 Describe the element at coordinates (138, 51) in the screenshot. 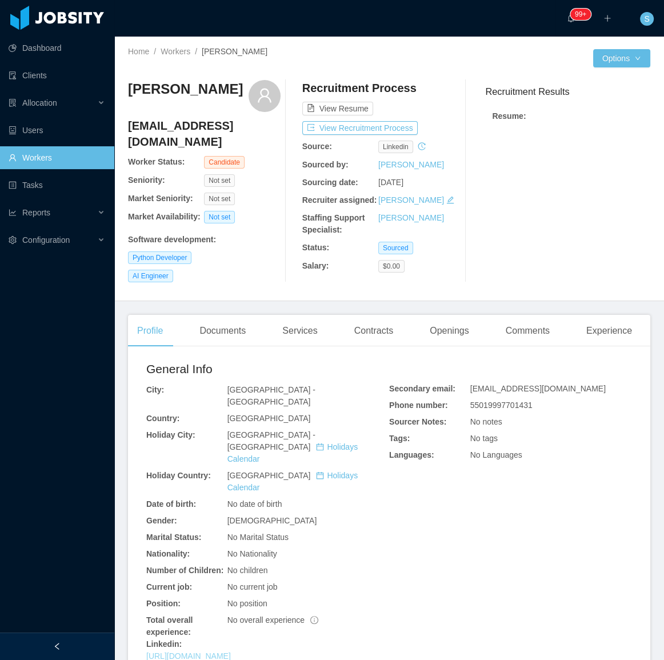

I see `a: Home` at that location.